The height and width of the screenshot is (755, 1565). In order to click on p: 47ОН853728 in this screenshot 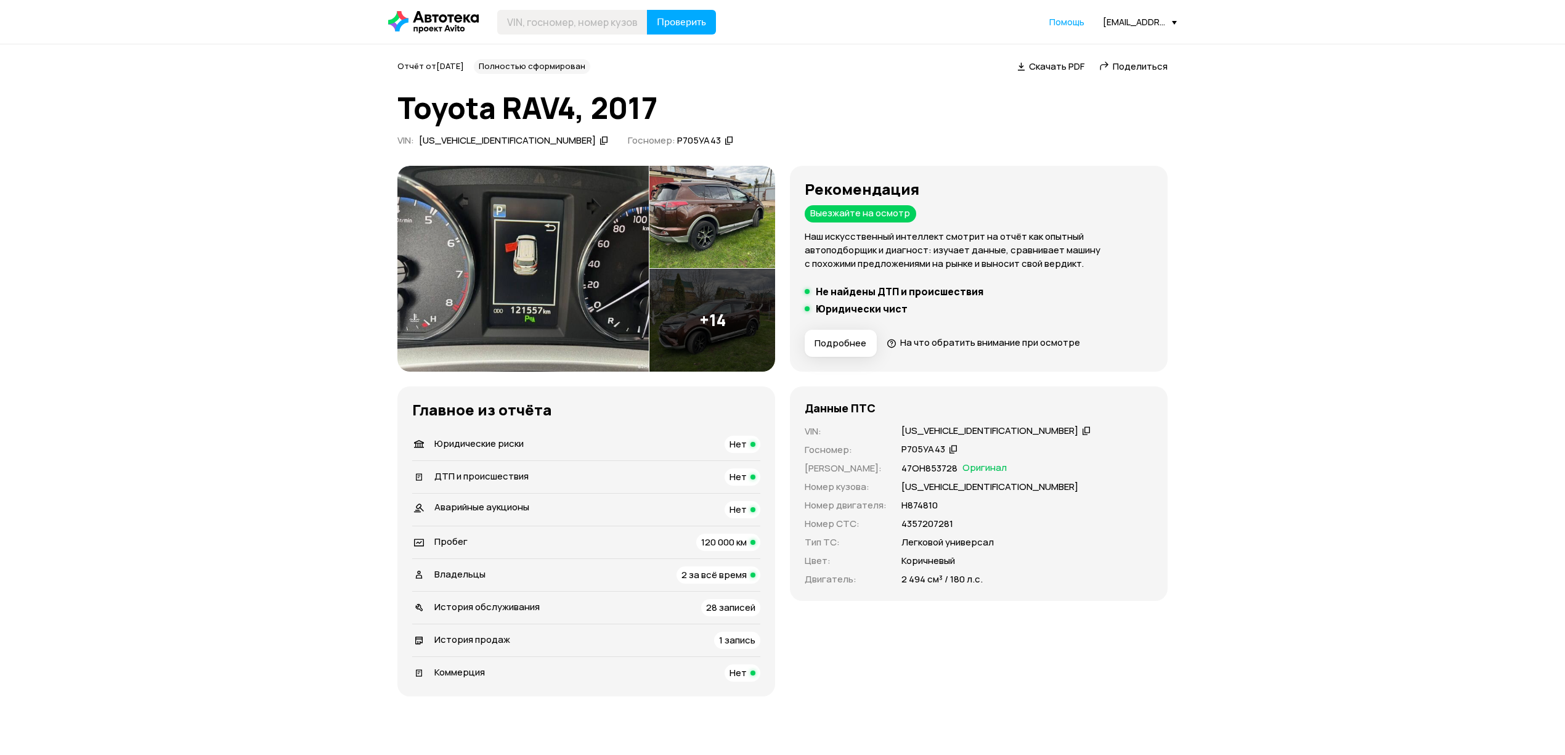, I will do `click(929, 468)`.